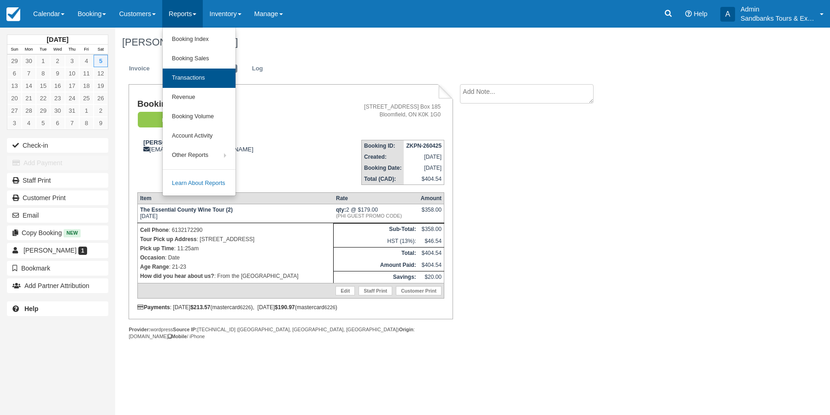 The height and width of the screenshot is (415, 830). I want to click on th: Sun, so click(14, 50).